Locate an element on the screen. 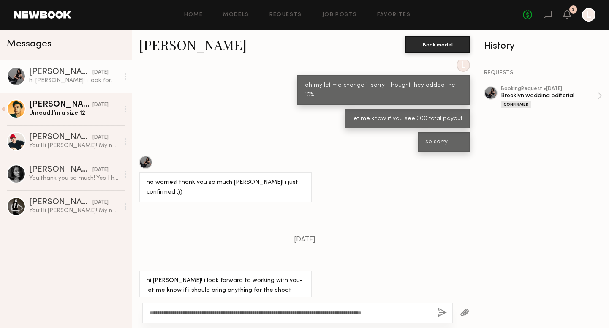 Image resolution: width=609 pixels, height=328 pixels. a: Favorites is located at coordinates (394, 15).